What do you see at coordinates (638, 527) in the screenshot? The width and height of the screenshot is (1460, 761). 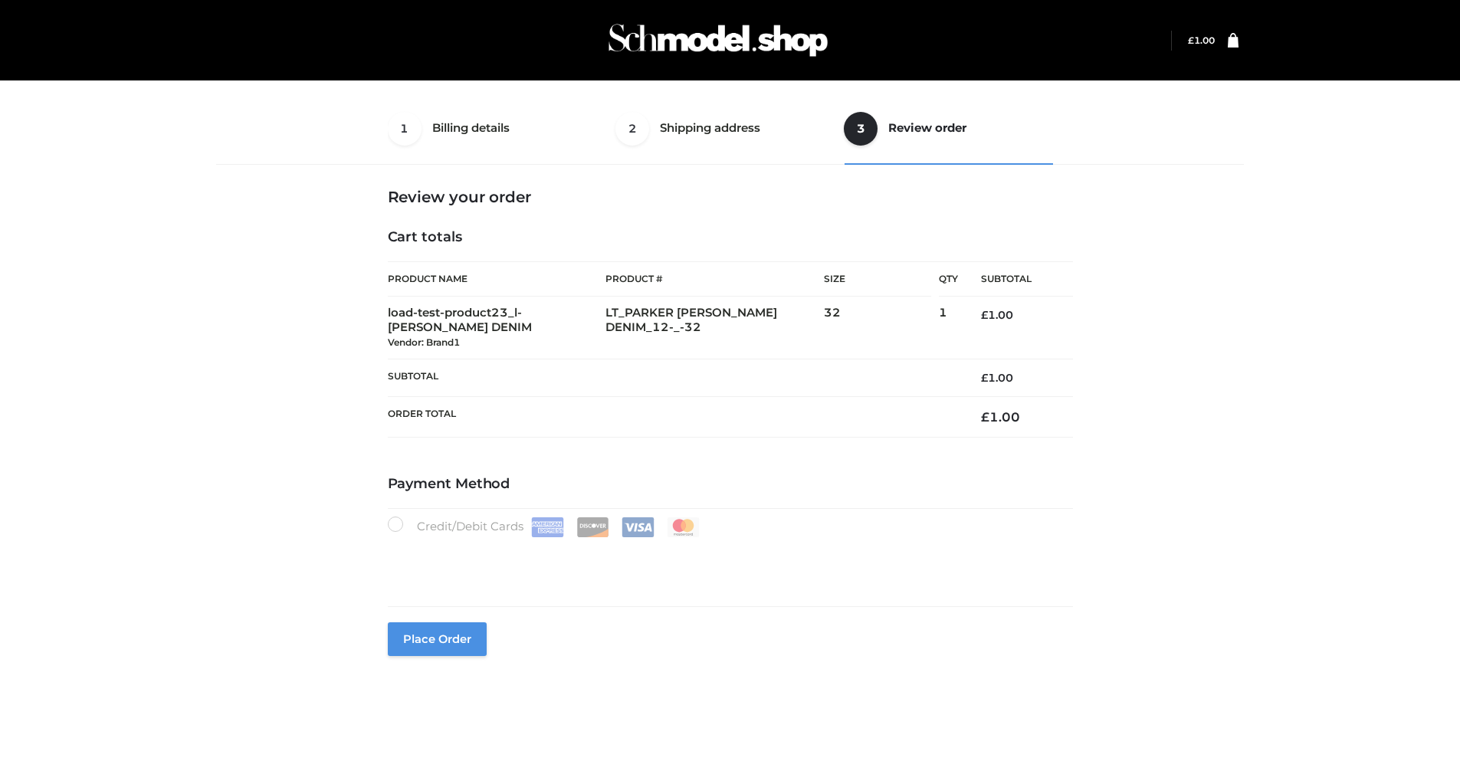 I see `img: Visa` at bounding box center [638, 527].